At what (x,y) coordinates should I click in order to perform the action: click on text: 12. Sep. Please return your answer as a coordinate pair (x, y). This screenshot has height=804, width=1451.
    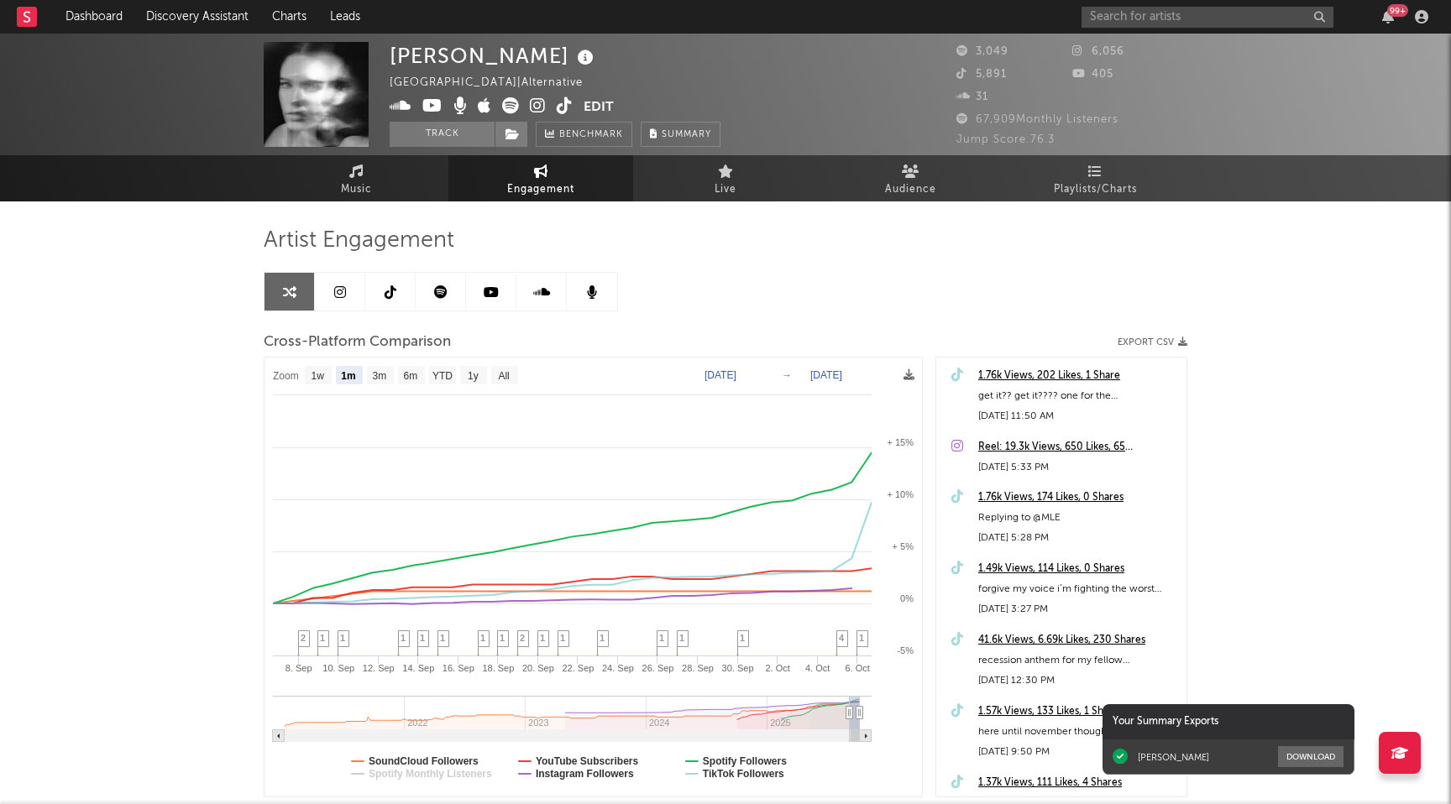
    Looking at the image, I should click on (379, 668).